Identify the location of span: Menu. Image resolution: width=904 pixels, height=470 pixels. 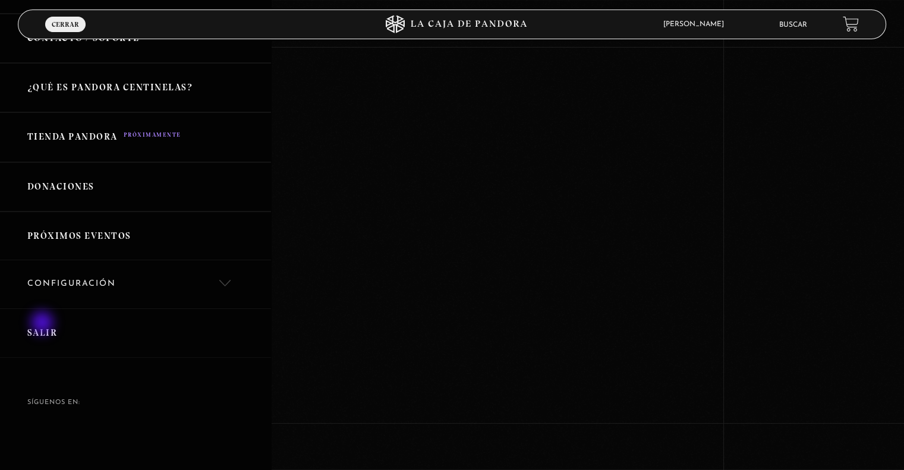
(65, 35).